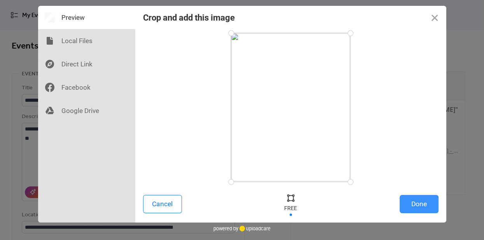 This screenshot has width=484, height=240. I want to click on div: Crop and add this image, so click(189, 18).